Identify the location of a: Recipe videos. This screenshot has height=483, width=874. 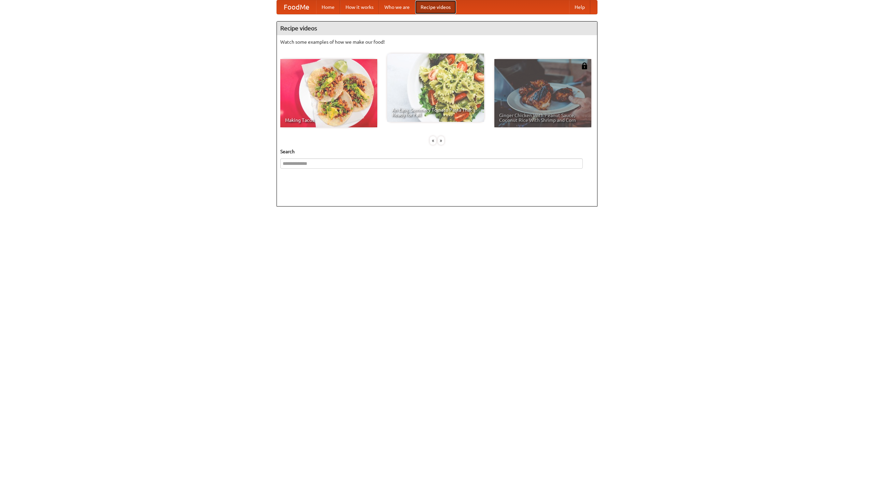
(436, 7).